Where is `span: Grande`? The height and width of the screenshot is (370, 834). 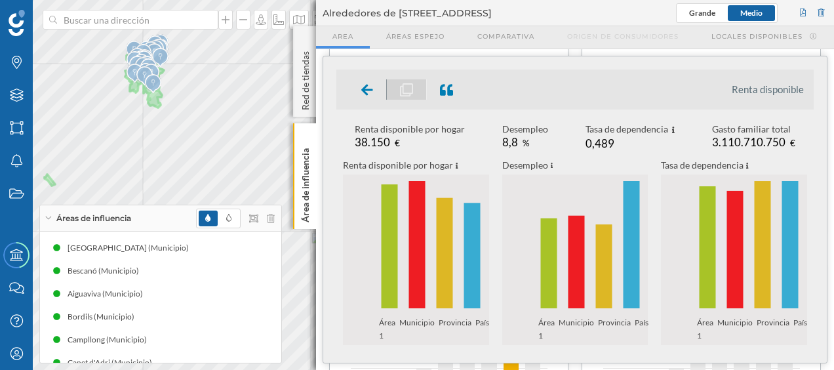
span: Grande is located at coordinates (703, 12).